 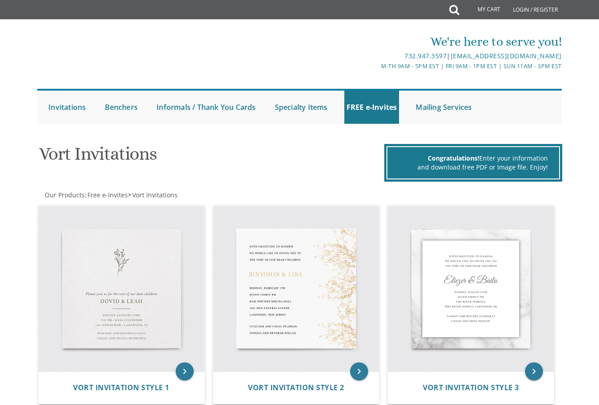 What do you see at coordinates (444, 107) in the screenshot?
I see `a: Mailing Services` at bounding box center [444, 107].